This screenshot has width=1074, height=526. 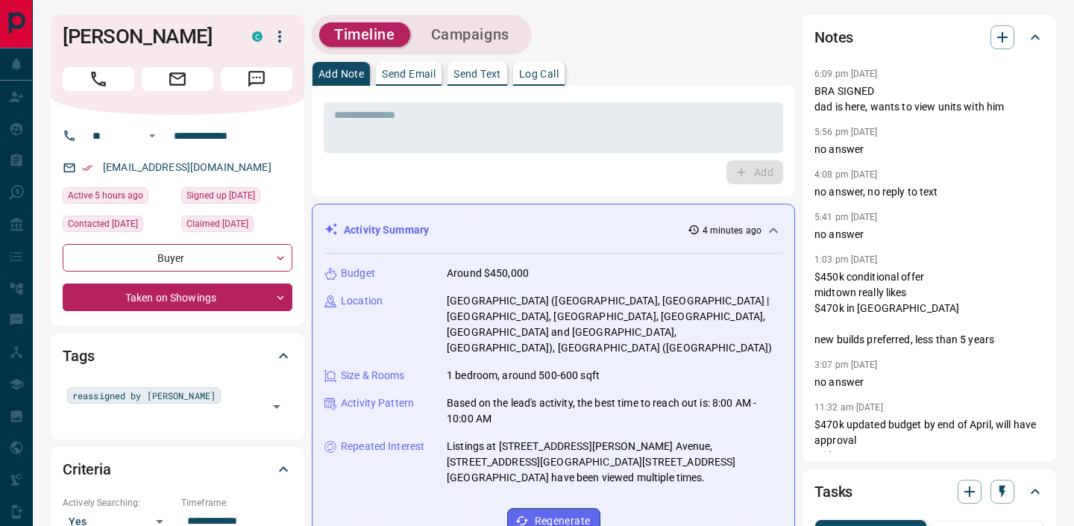 I want to click on p: no answer, no reply to text, so click(x=929, y=192).